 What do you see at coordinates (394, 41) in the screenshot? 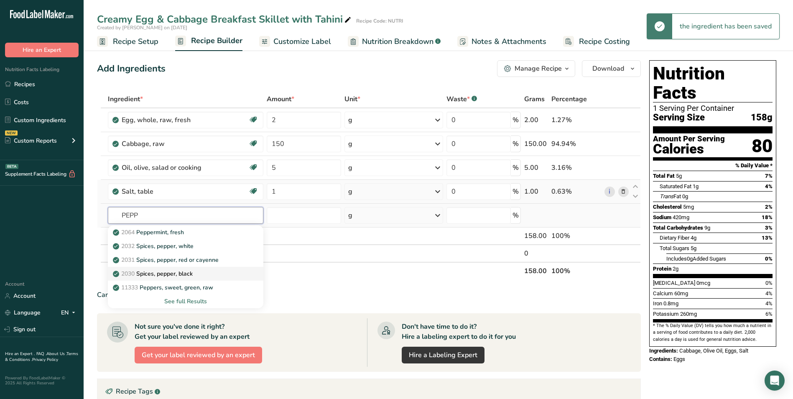
I see `a: Nutrition Breakdown` at bounding box center [394, 41].